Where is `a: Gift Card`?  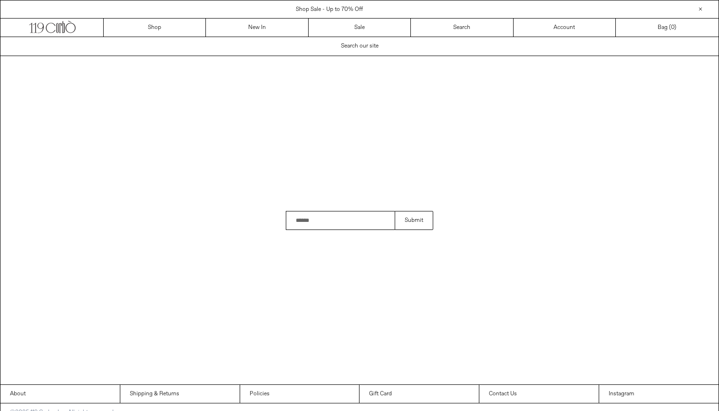 a: Gift Card is located at coordinates (419, 394).